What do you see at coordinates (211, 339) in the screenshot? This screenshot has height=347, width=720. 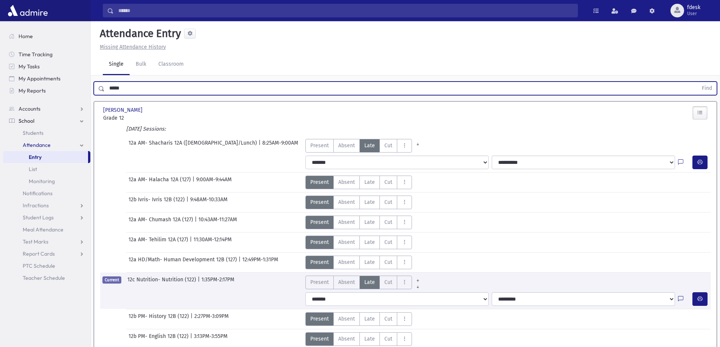 I see `span: 3:13PM-3:55PM` at bounding box center [211, 339].